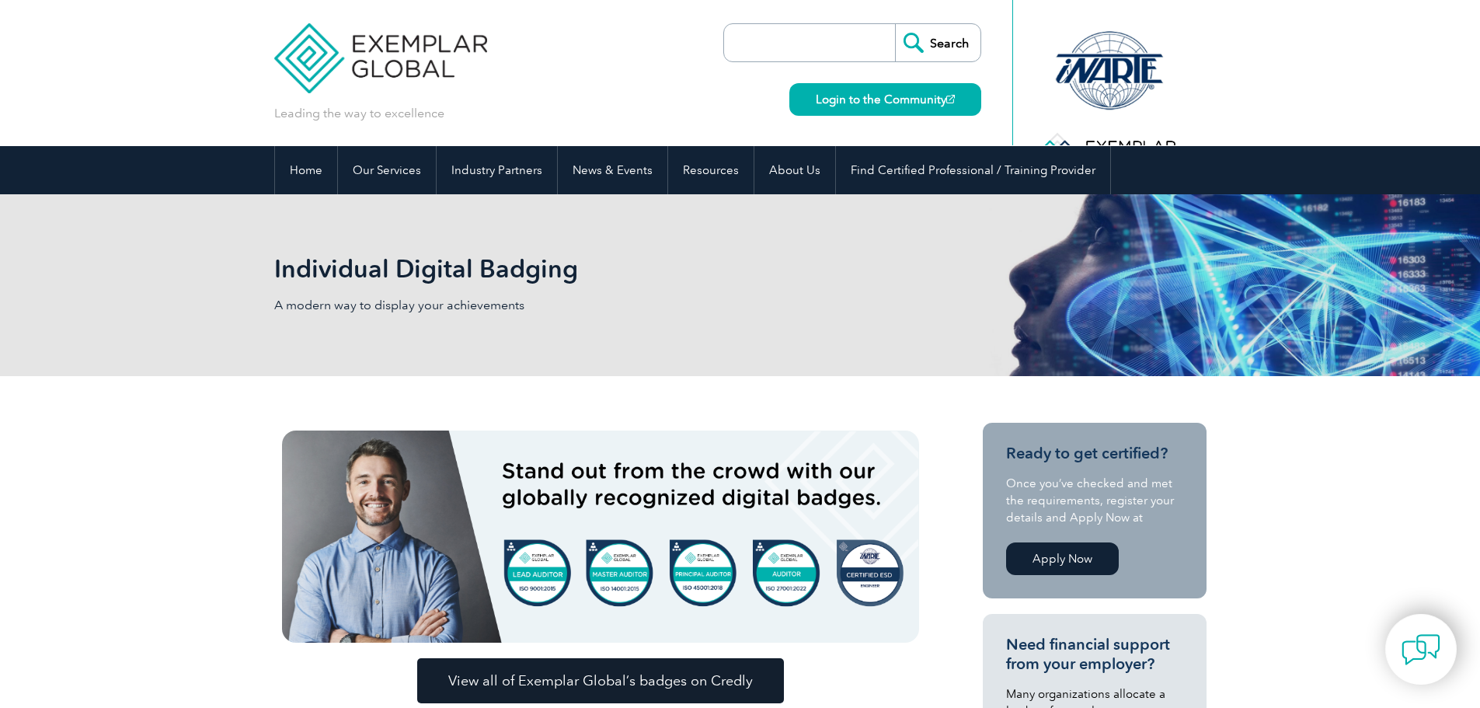 The height and width of the screenshot is (708, 1480). Describe the element at coordinates (387, 170) in the screenshot. I see `a: Our Services` at that location.